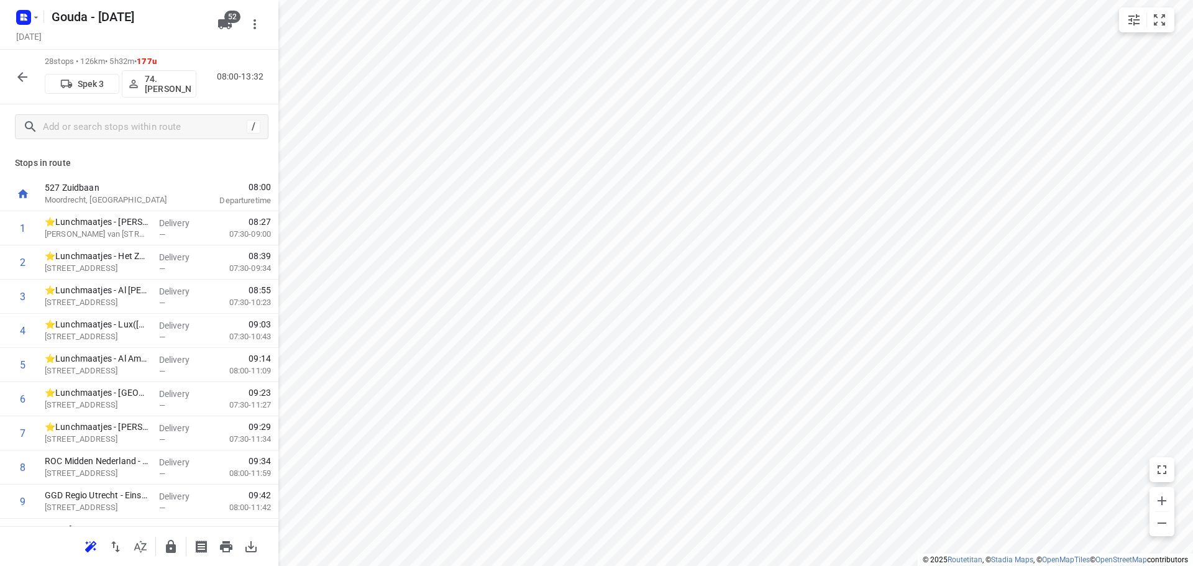 The height and width of the screenshot is (566, 1193). What do you see at coordinates (22, 228) in the screenshot?
I see `div: 1` at bounding box center [22, 228].